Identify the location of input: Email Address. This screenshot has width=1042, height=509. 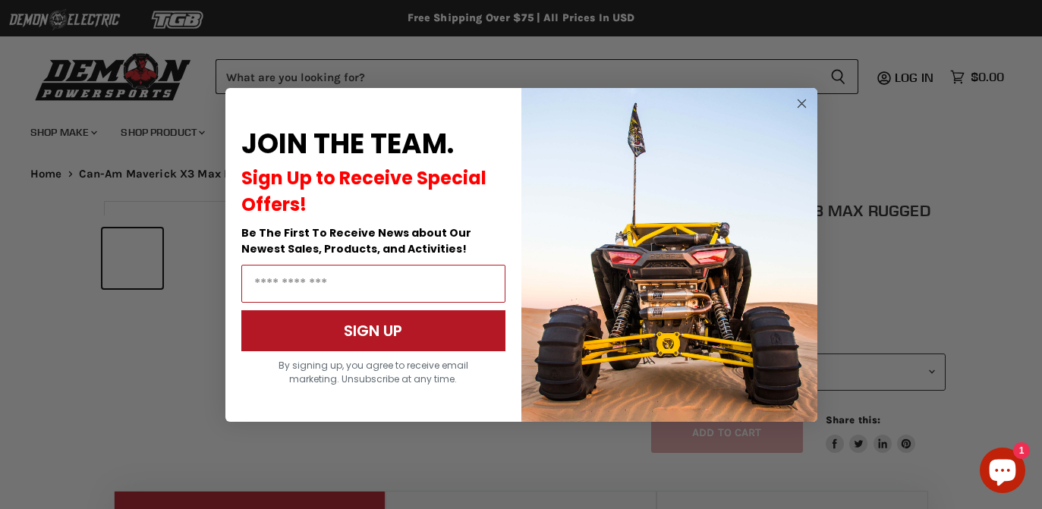
(373, 284).